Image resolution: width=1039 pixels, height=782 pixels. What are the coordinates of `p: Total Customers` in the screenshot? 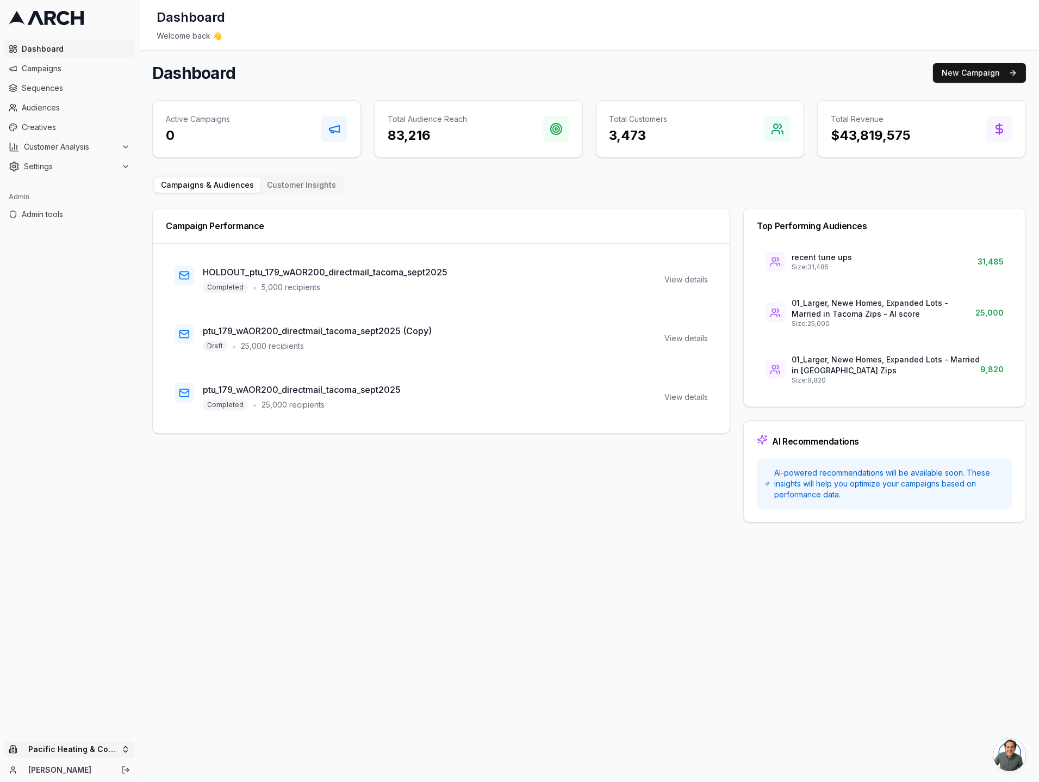 It's located at (639, 119).